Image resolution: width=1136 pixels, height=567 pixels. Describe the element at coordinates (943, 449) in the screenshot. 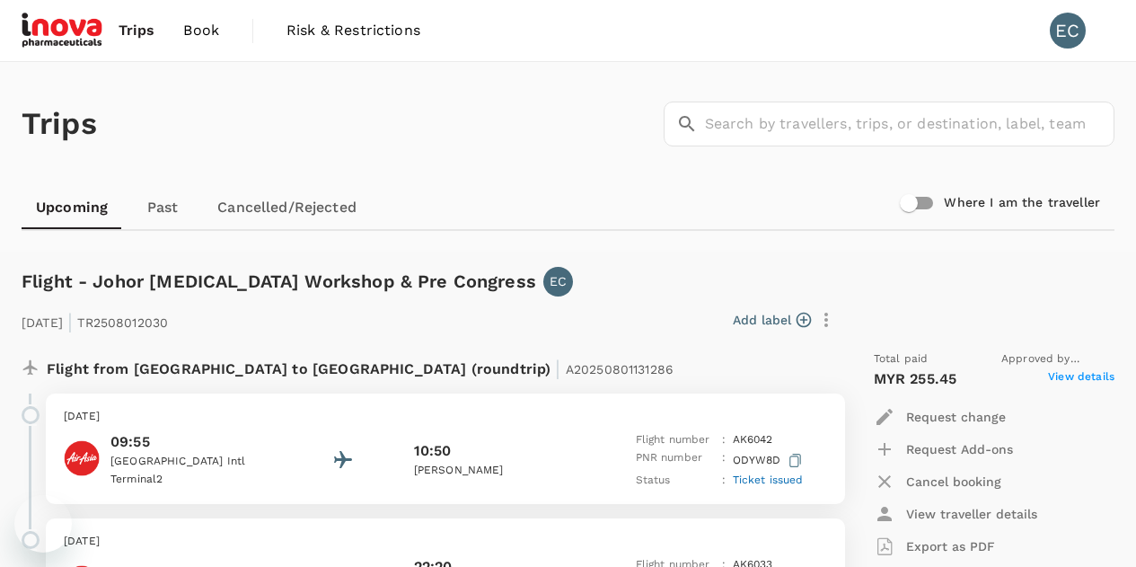

I see `button: Request Add-ons` at that location.